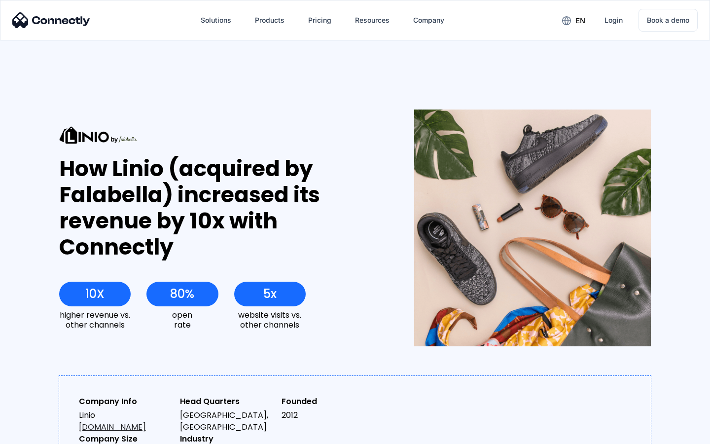 The width and height of the screenshot is (710, 444). Describe the element at coordinates (35, 433) in the screenshot. I see `aside: Language selected: English` at that location.